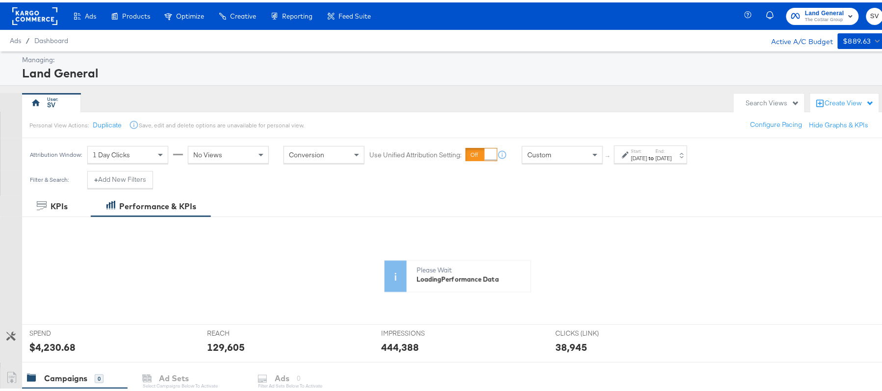 The width and height of the screenshot is (882, 391). I want to click on div: Active A/C Budget, so click(796, 38).